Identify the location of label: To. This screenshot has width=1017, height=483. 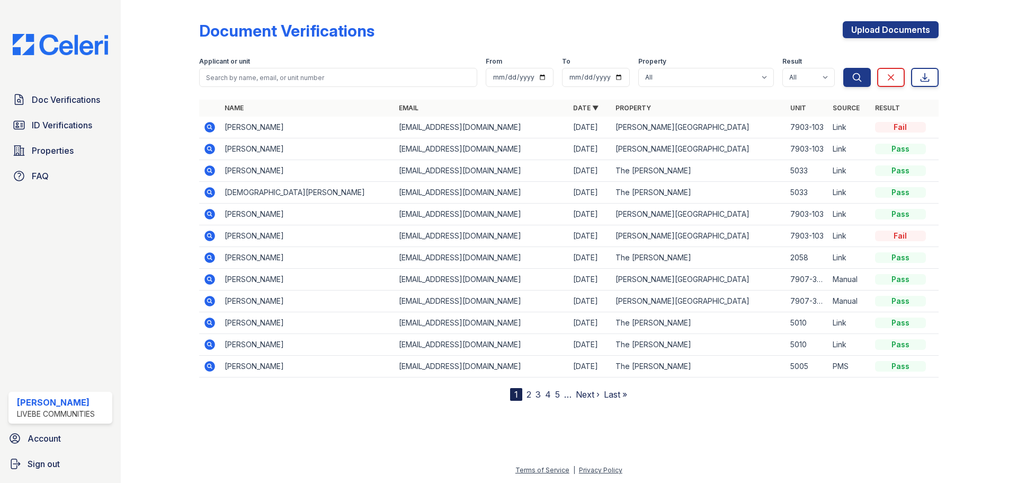
(566, 61).